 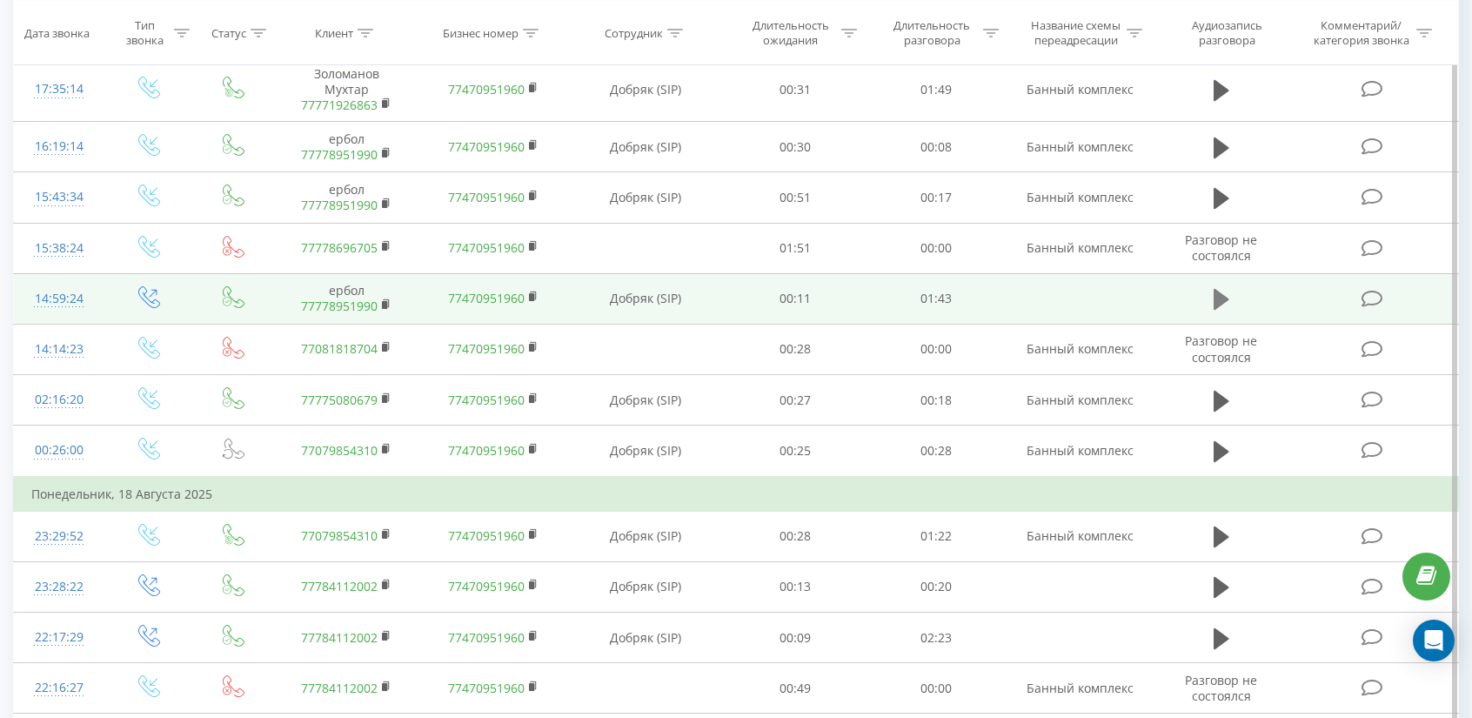 What do you see at coordinates (58, 298) in the screenshot?
I see `div: 14:59:24` at bounding box center [58, 298].